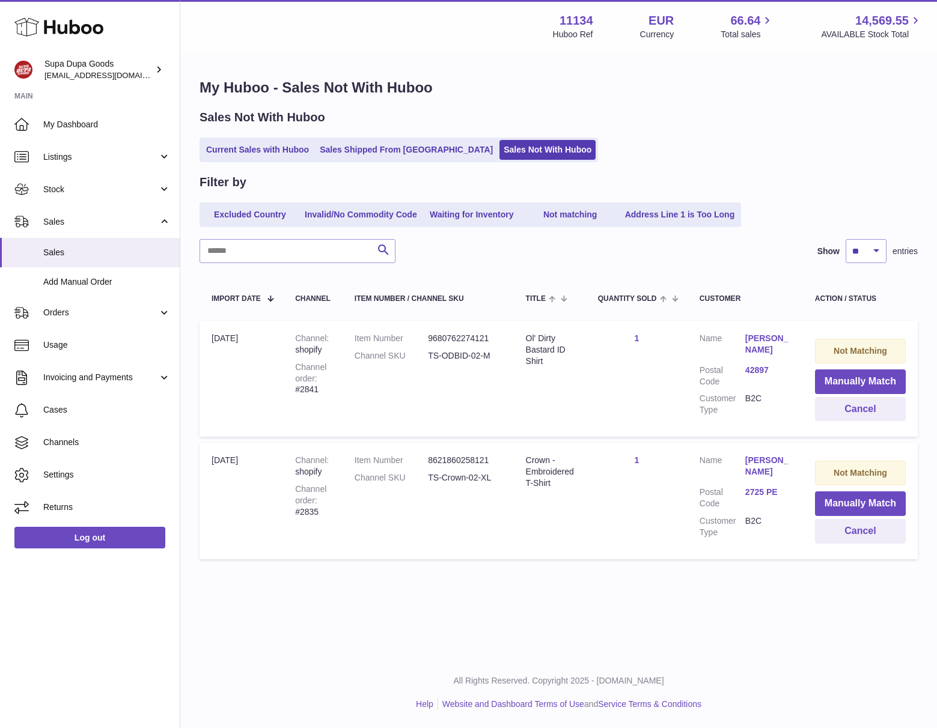 The height and width of the screenshot is (728, 937). Describe the element at coordinates (465, 478) in the screenshot. I see `dd: TS-Crown-02-XL` at that location.